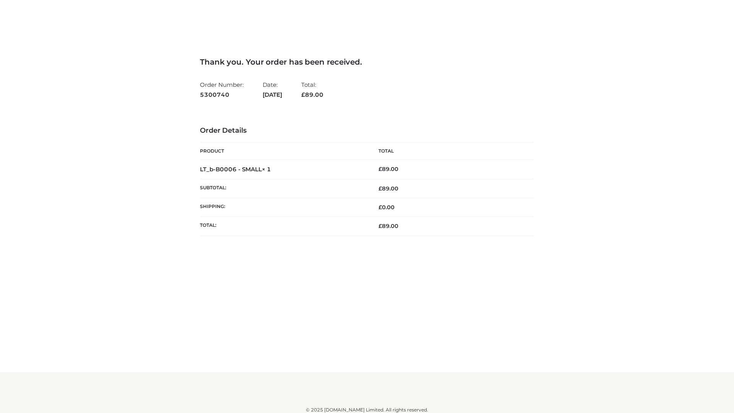 This screenshot has width=734, height=413. What do you see at coordinates (367, 62) in the screenshot?
I see `h3: Thank you. Your order has been received.` at bounding box center [367, 62].